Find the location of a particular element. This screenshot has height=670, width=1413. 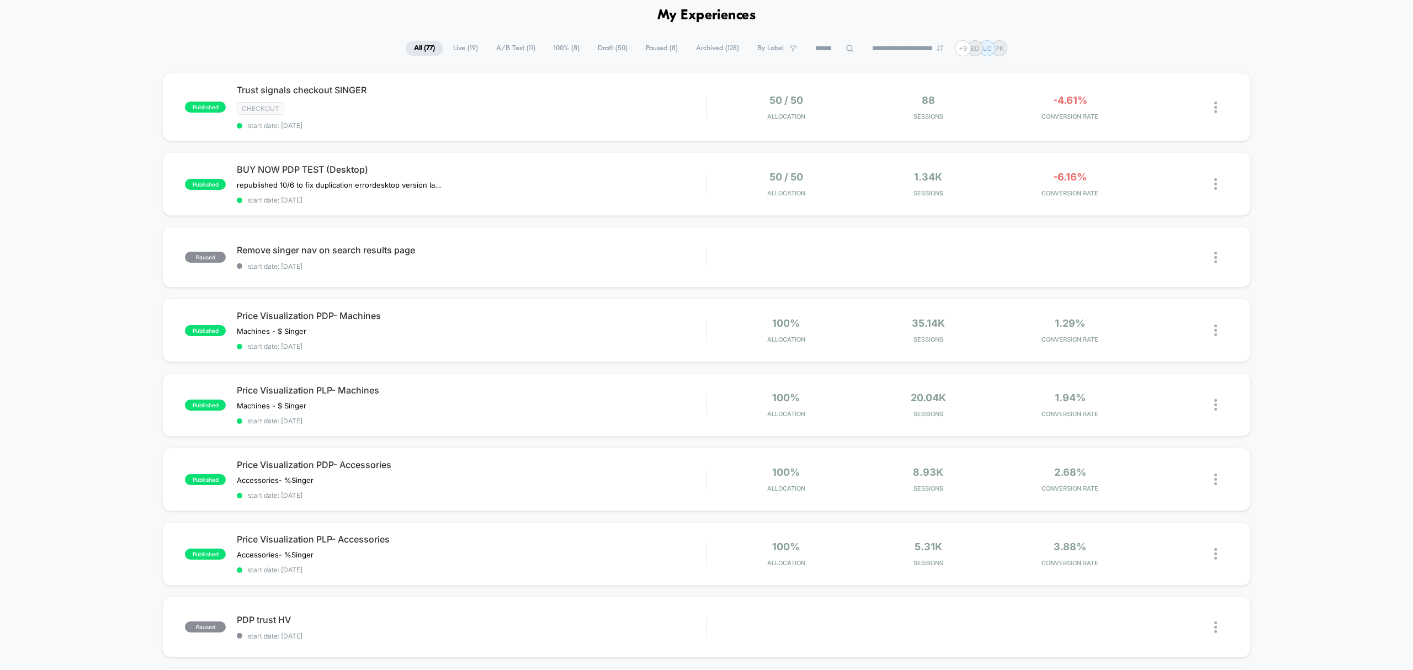

span: -6.16% is located at coordinates (1070, 177).